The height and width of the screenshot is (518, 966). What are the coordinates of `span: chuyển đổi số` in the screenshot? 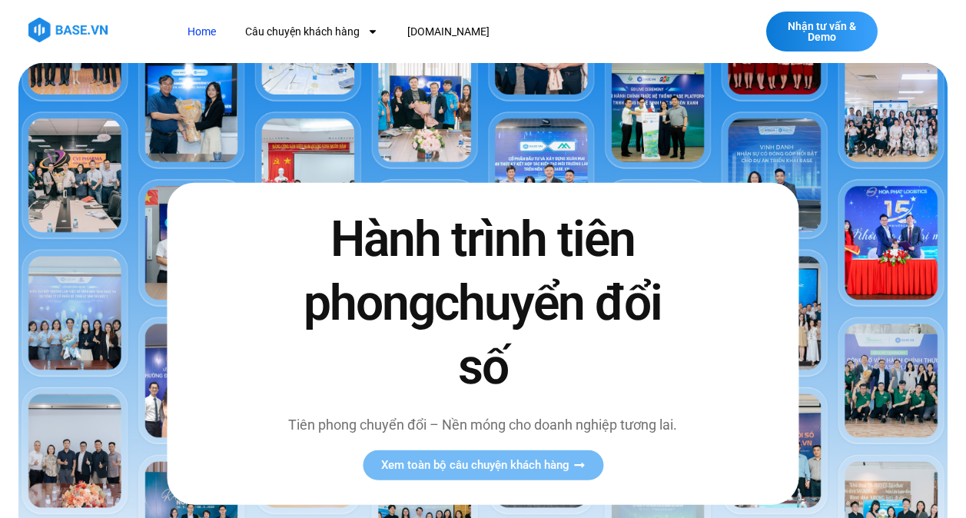 It's located at (548, 335).